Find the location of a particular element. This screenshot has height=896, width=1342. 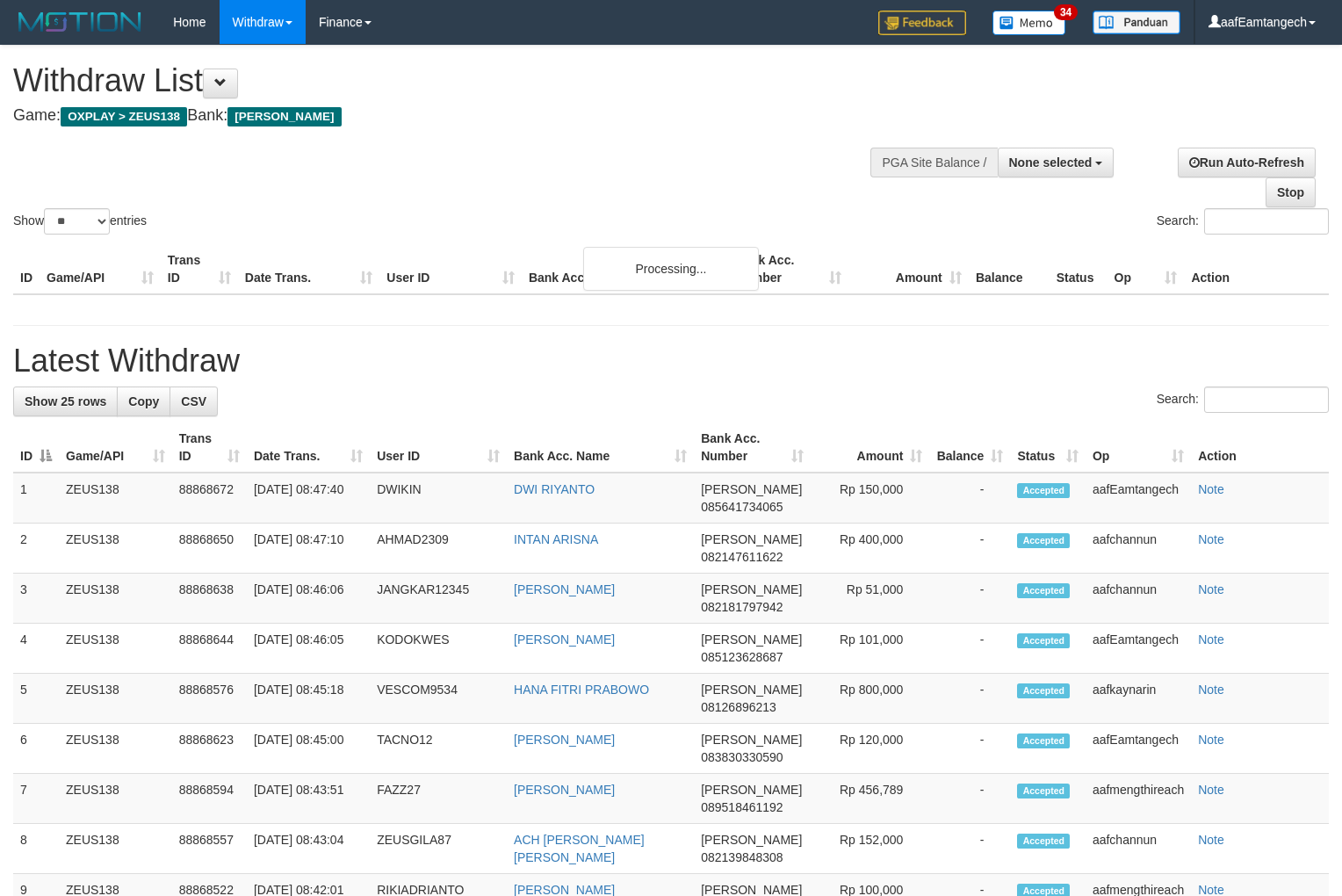

td: aafmengthireach is located at coordinates (1139, 799).